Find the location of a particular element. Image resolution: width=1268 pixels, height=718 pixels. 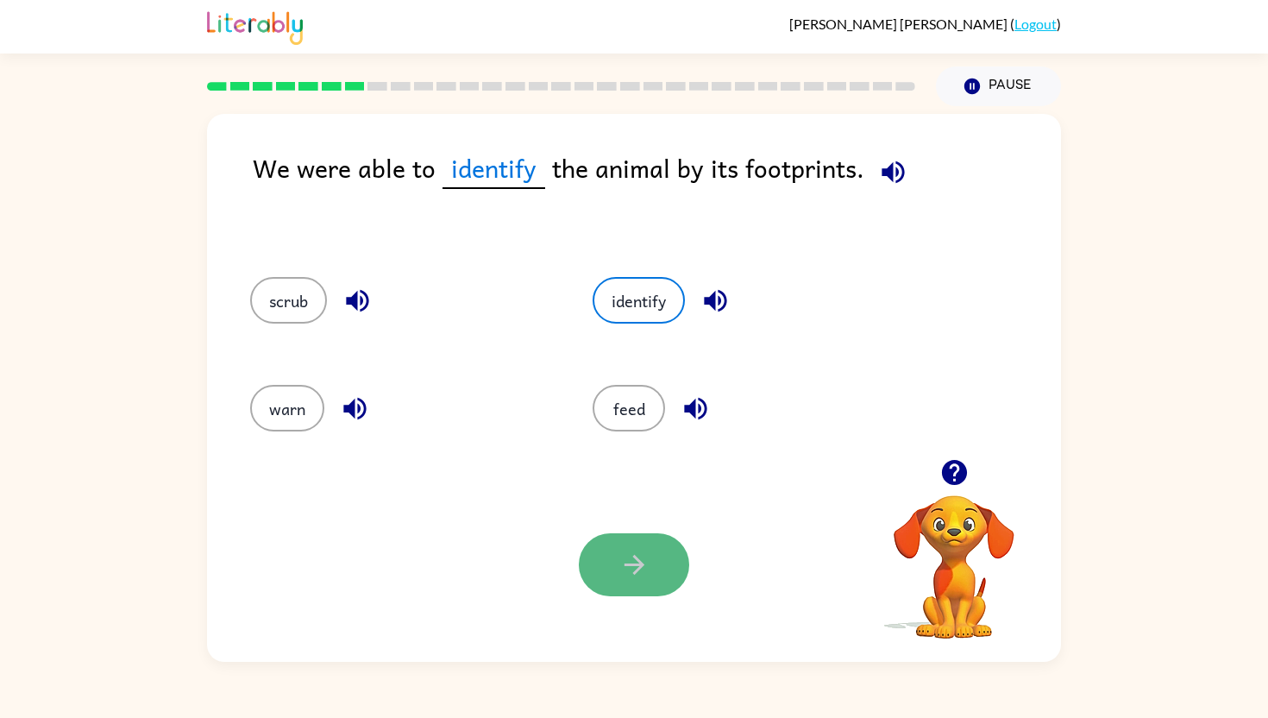

a: Logout is located at coordinates (1035, 23).